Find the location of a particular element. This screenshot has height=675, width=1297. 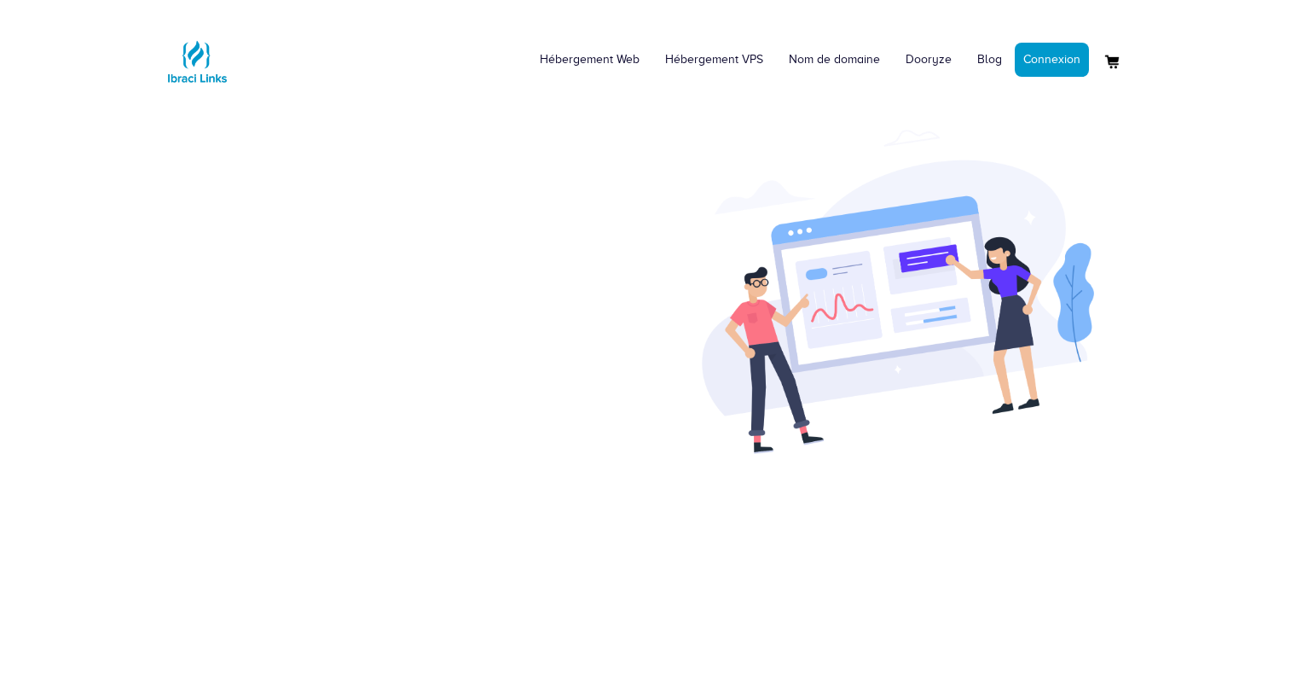

a: Dooryze is located at coordinates (929, 60).